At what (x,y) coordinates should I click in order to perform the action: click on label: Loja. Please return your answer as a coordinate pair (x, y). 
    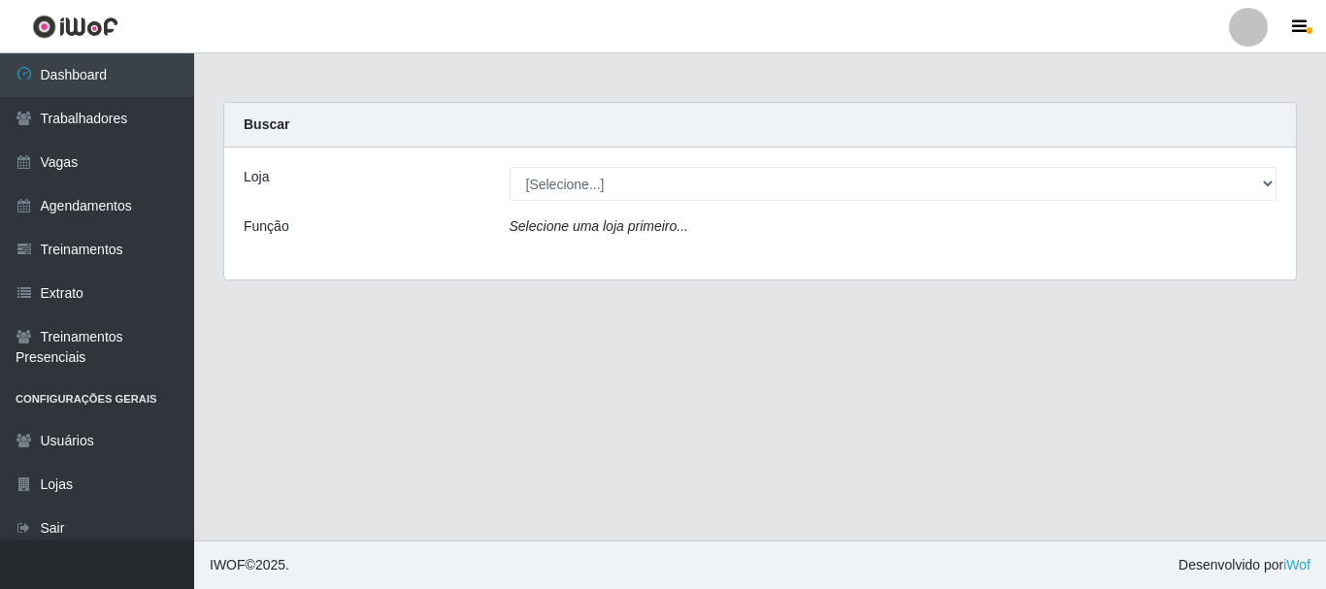
    Looking at the image, I should click on (256, 177).